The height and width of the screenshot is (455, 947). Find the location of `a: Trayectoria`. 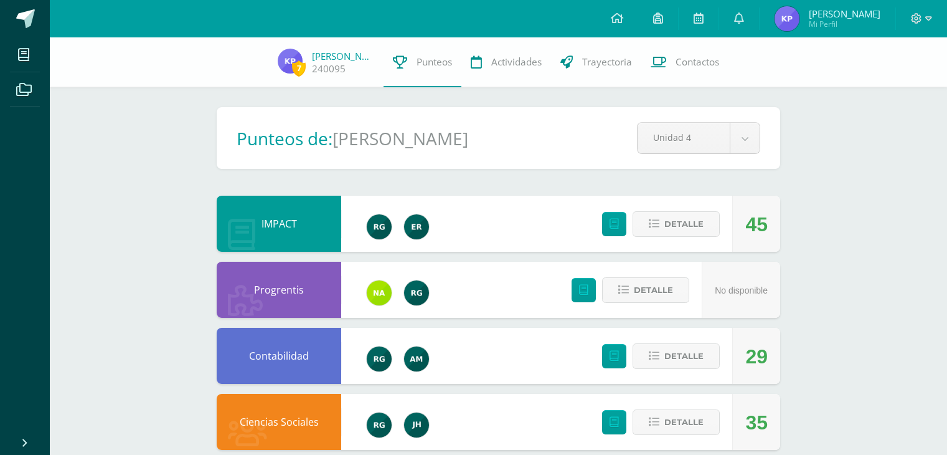

a: Trayectoria is located at coordinates (596, 62).